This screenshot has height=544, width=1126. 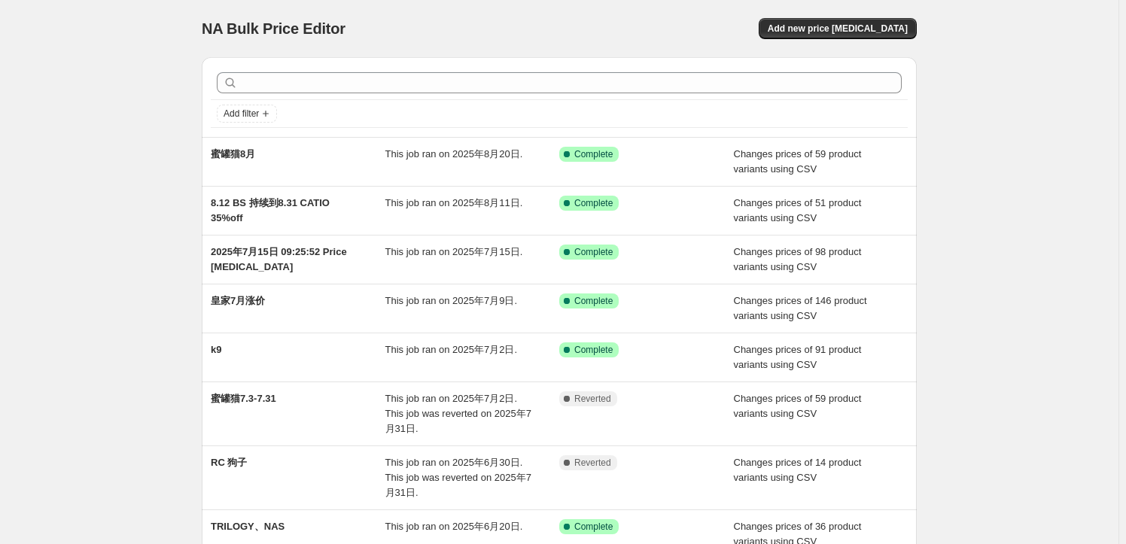 I want to click on span: Changes prices of 51 product variants using CSV, so click(x=798, y=210).